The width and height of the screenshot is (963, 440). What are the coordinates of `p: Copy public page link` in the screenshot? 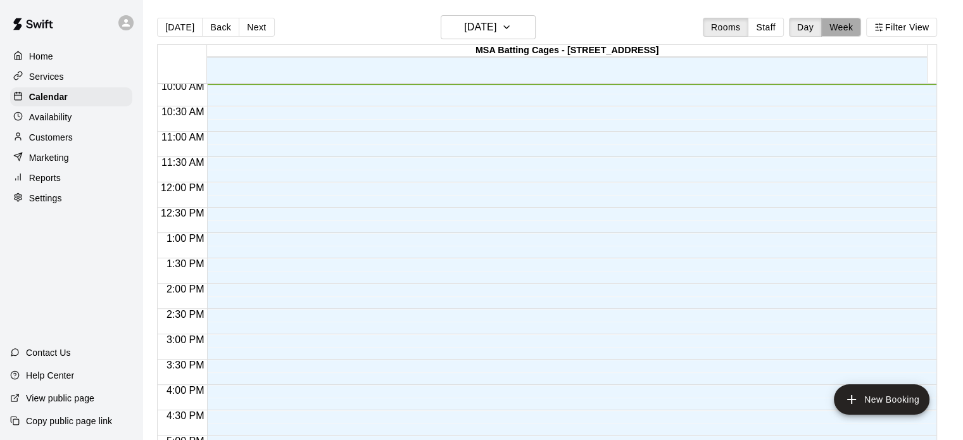 It's located at (69, 421).